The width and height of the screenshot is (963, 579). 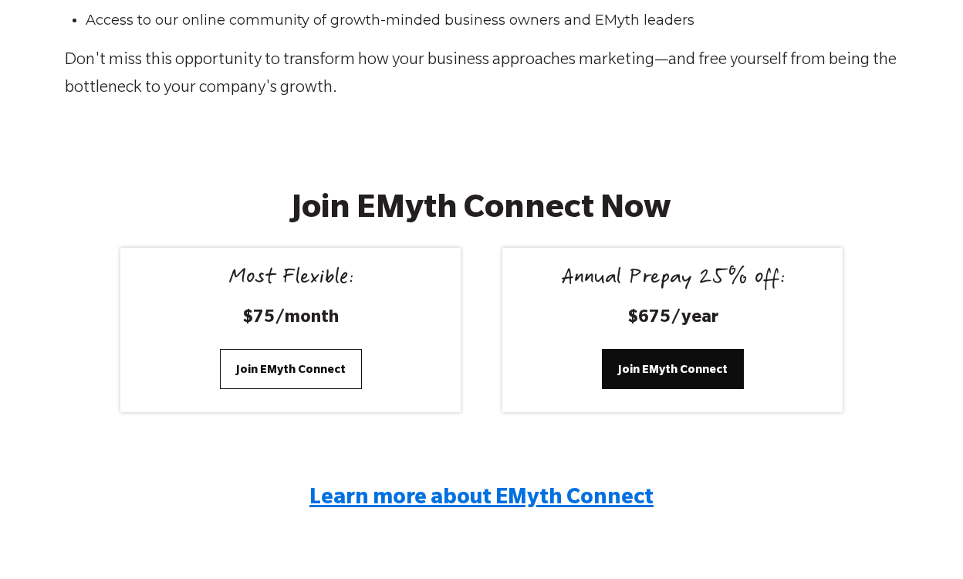 I want to click on p: Don't miss this opportunity to transform how your business approaches marketing—and free yourself..., so click(x=481, y=75).